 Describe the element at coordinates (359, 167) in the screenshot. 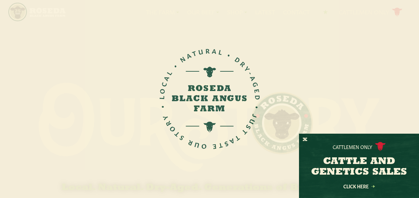

I see `h3: CATTLE AND GENETICS SALES` at that location.